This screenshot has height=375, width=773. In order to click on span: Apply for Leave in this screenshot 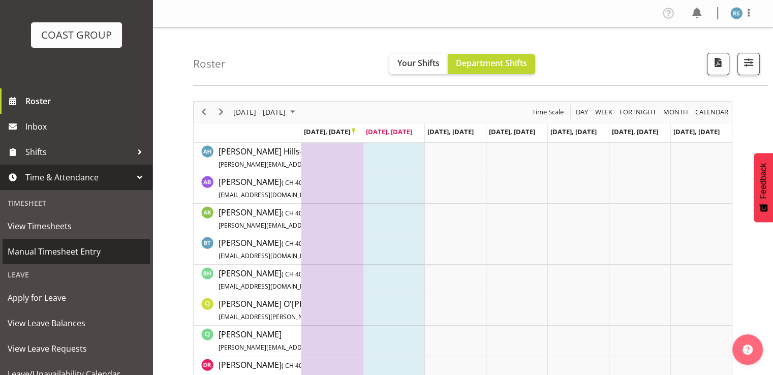, I will do `click(76, 298)`.